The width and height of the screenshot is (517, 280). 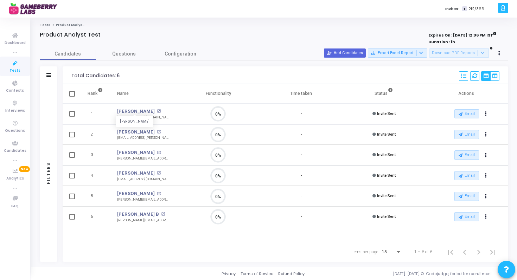 I want to click on span: Analytics, so click(x=15, y=179).